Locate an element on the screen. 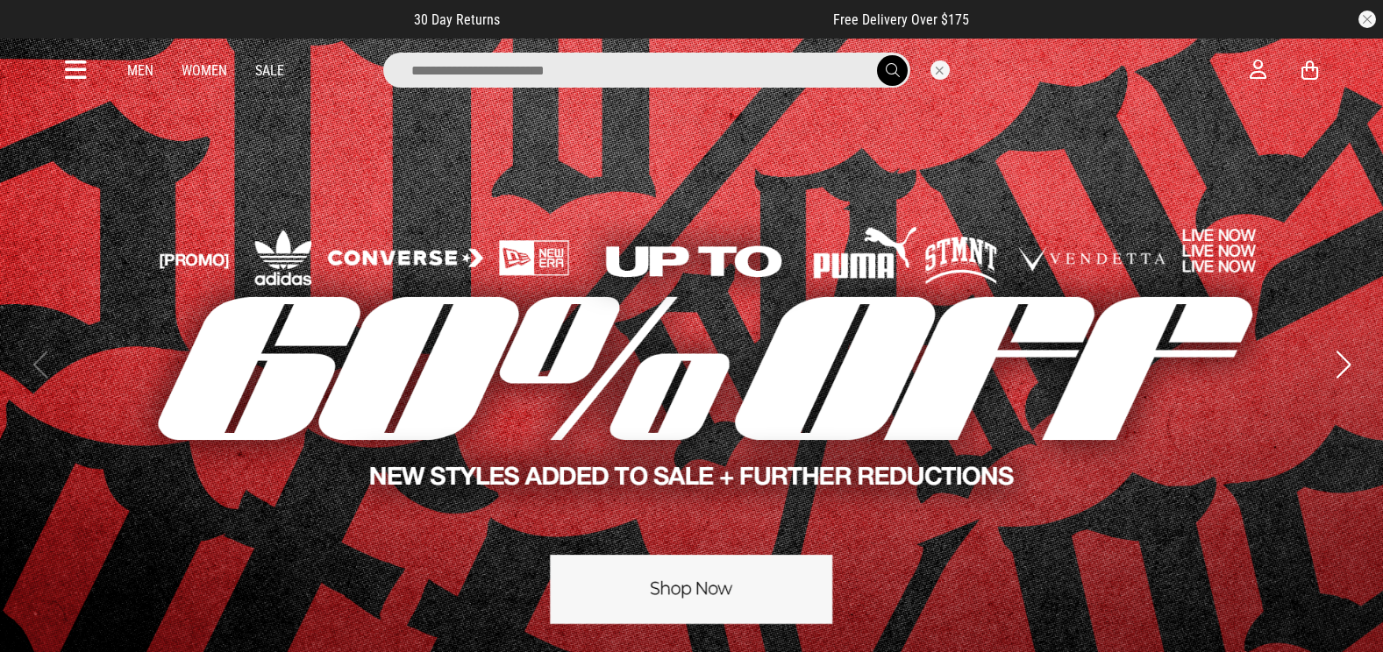 The width and height of the screenshot is (1383, 652). span: Free Delivery Over $175 is located at coordinates (901, 19).